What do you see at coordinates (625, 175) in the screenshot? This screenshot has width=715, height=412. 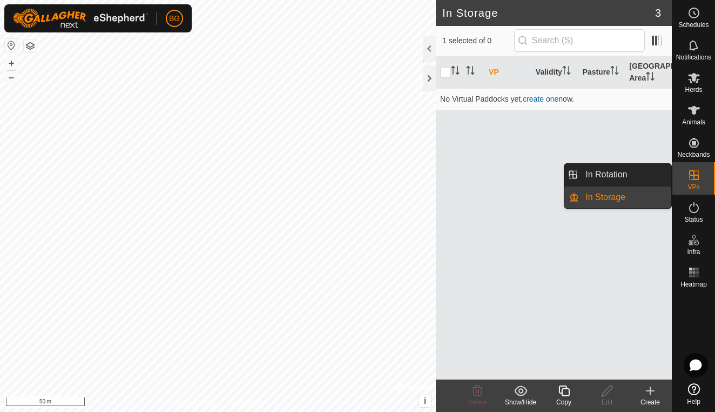 I see `a: In Rotation` at bounding box center [625, 175].